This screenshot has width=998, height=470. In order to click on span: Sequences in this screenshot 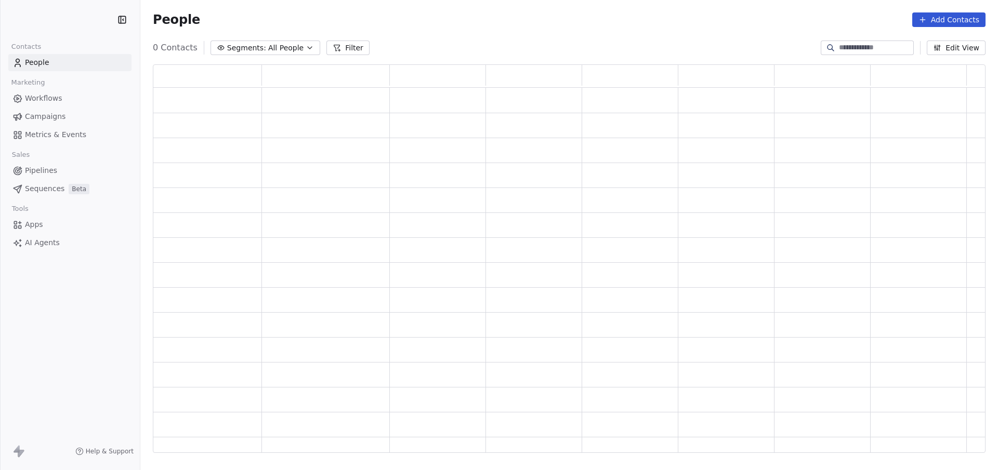, I will do `click(45, 189)`.